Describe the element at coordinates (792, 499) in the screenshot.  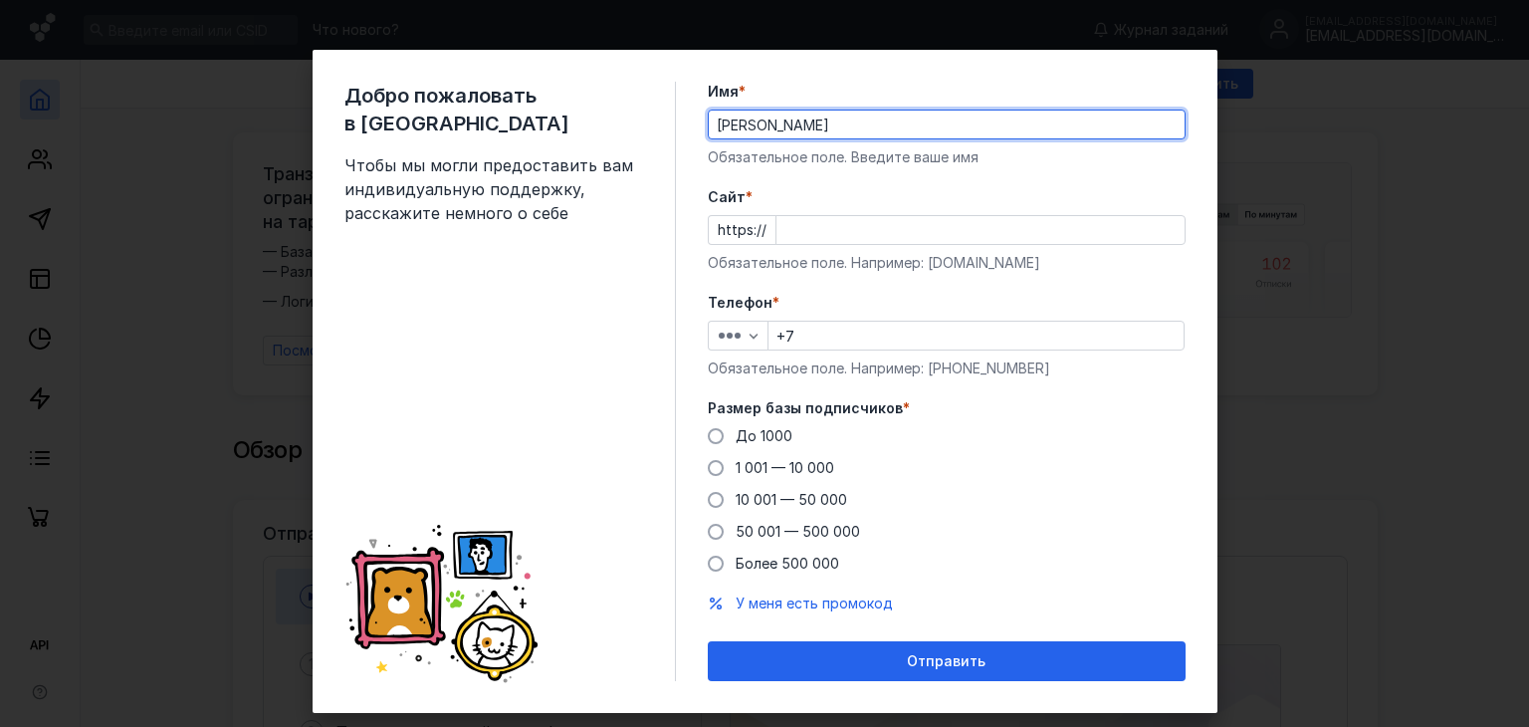
I see `span: 10 001 — 50 000` at that location.